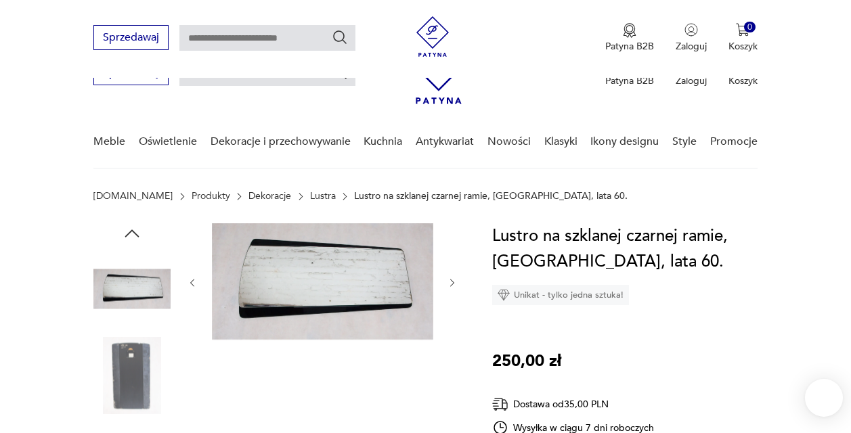 The height and width of the screenshot is (433, 851). Describe the element at coordinates (382, 141) in the screenshot. I see `a: Kuchnia` at that location.